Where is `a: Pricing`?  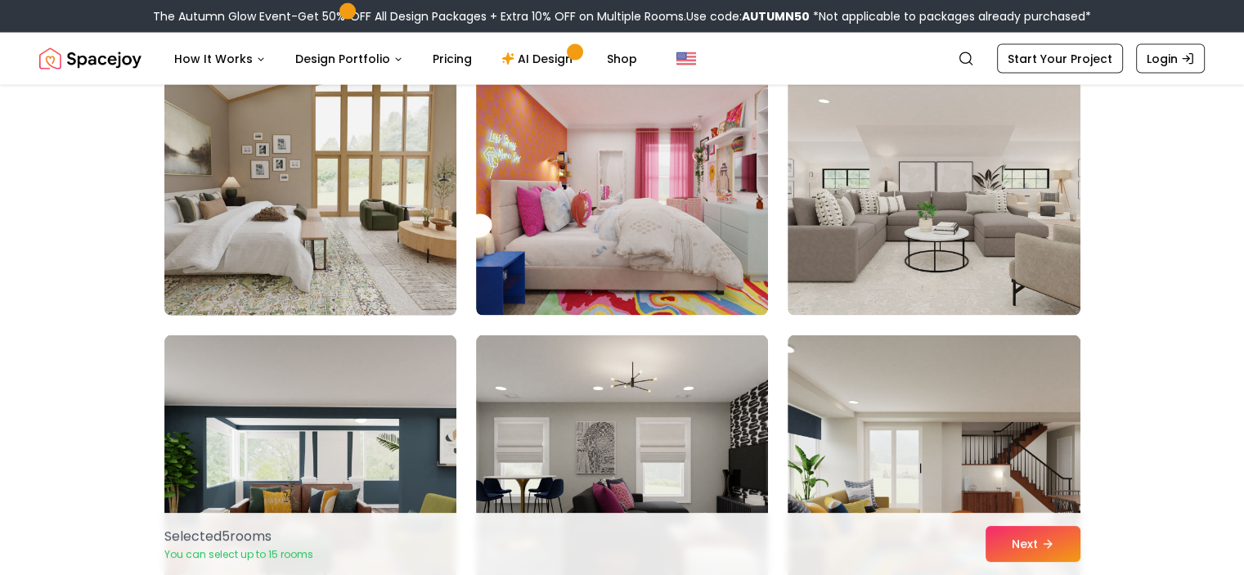 a: Pricing is located at coordinates (452, 59).